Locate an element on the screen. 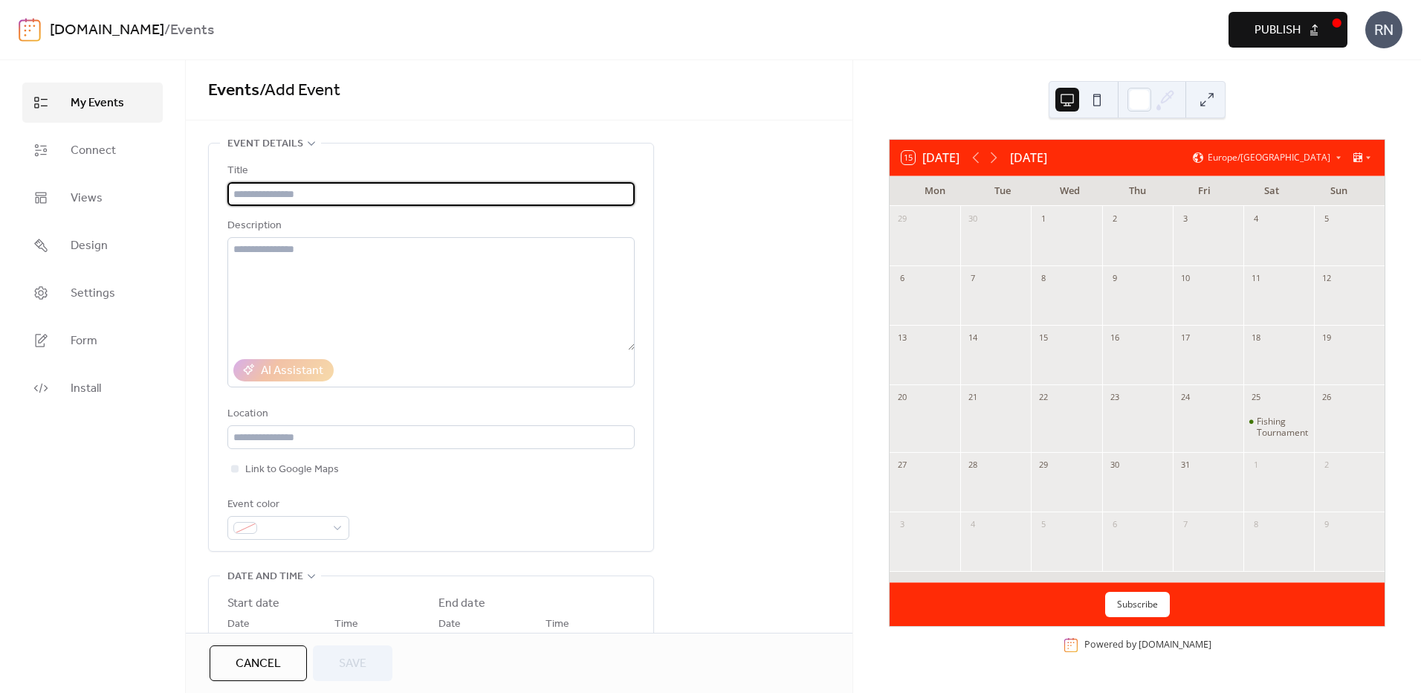 The image size is (1421, 693). div: 12 is located at coordinates (1327, 279).